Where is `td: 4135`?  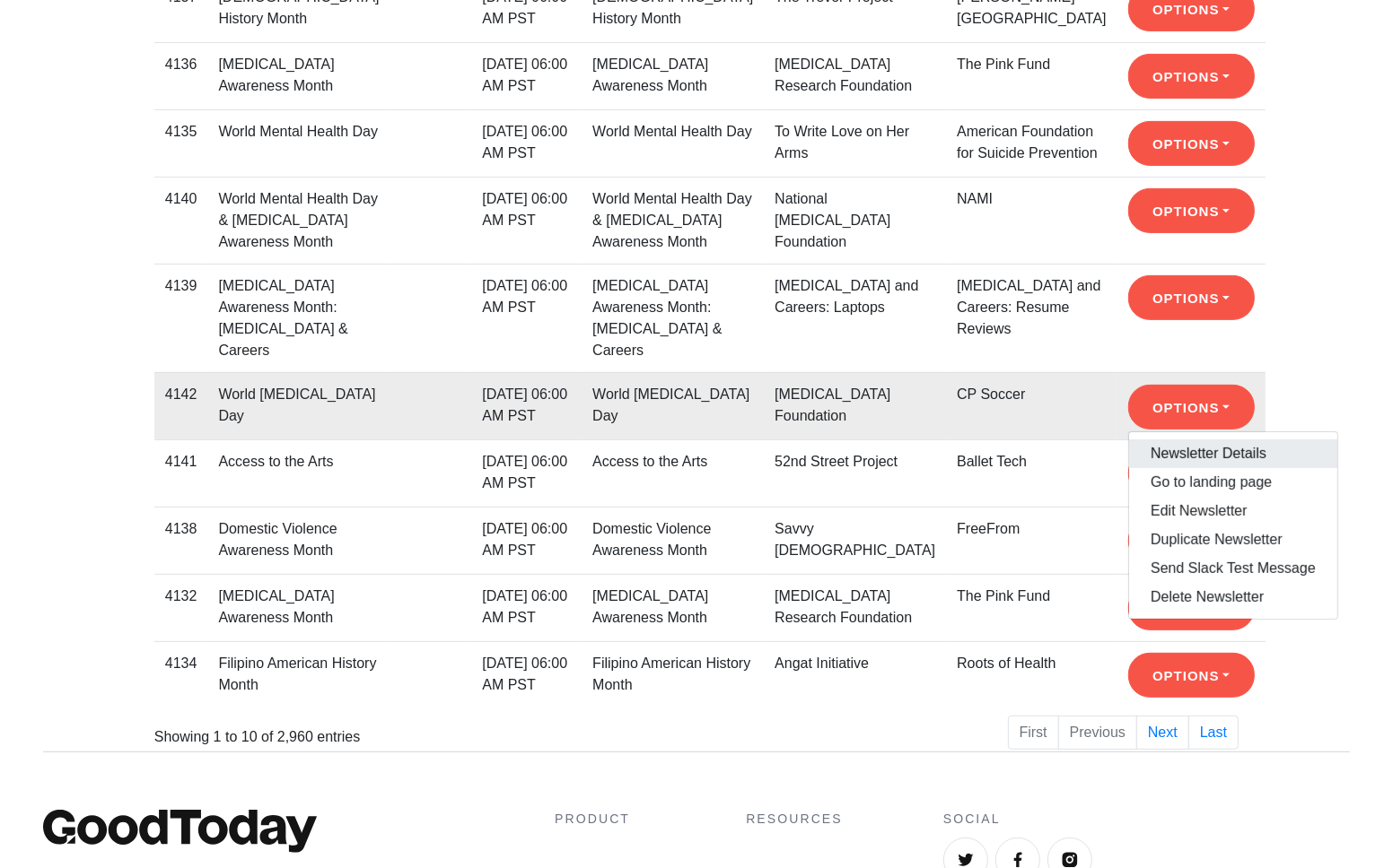
td: 4135 is located at coordinates (181, 143).